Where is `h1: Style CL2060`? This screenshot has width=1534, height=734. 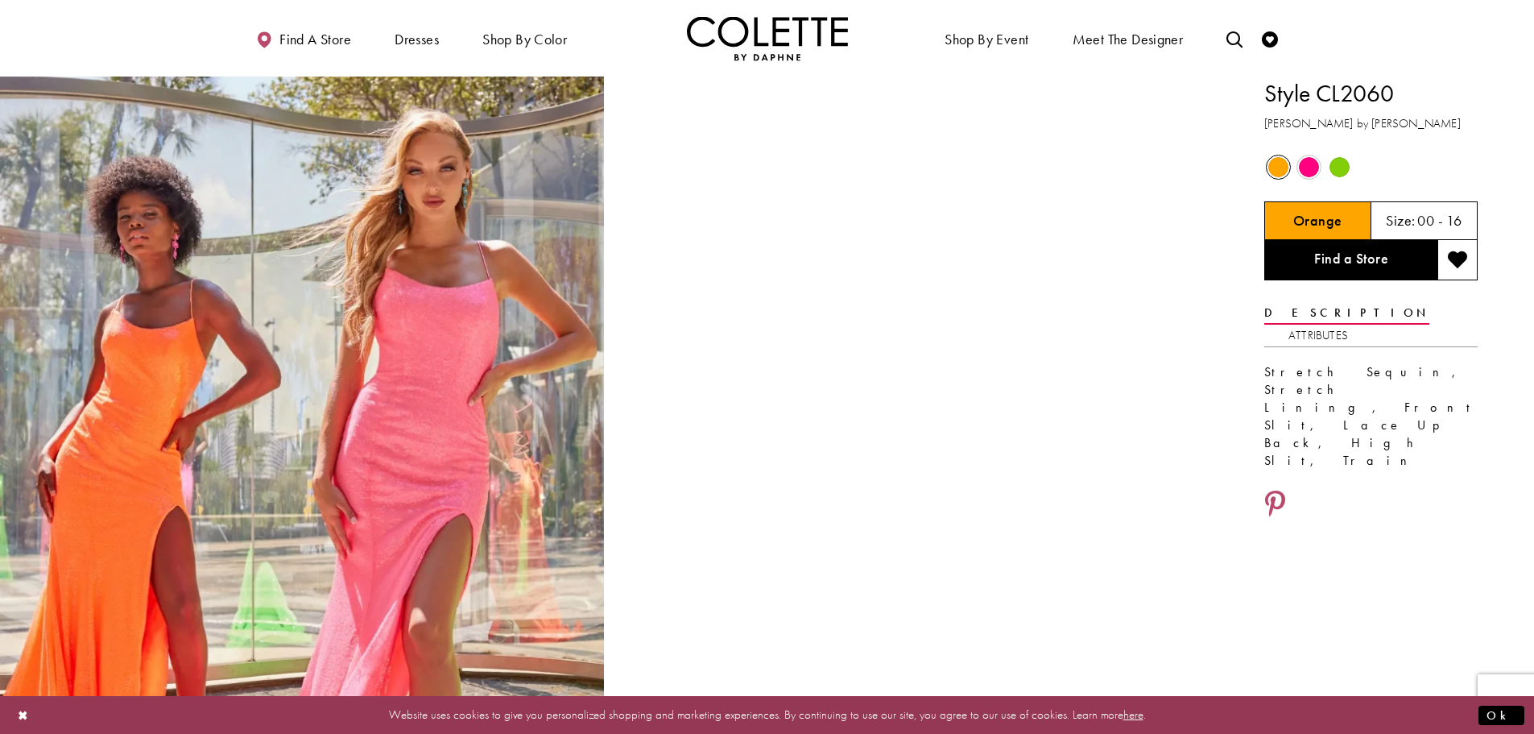
h1: Style CL2060 is located at coordinates (1370, 93).